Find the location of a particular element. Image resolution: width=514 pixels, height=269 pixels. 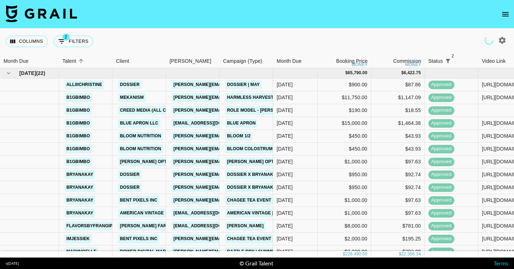

div: $3,000.00 is located at coordinates (344, 252).